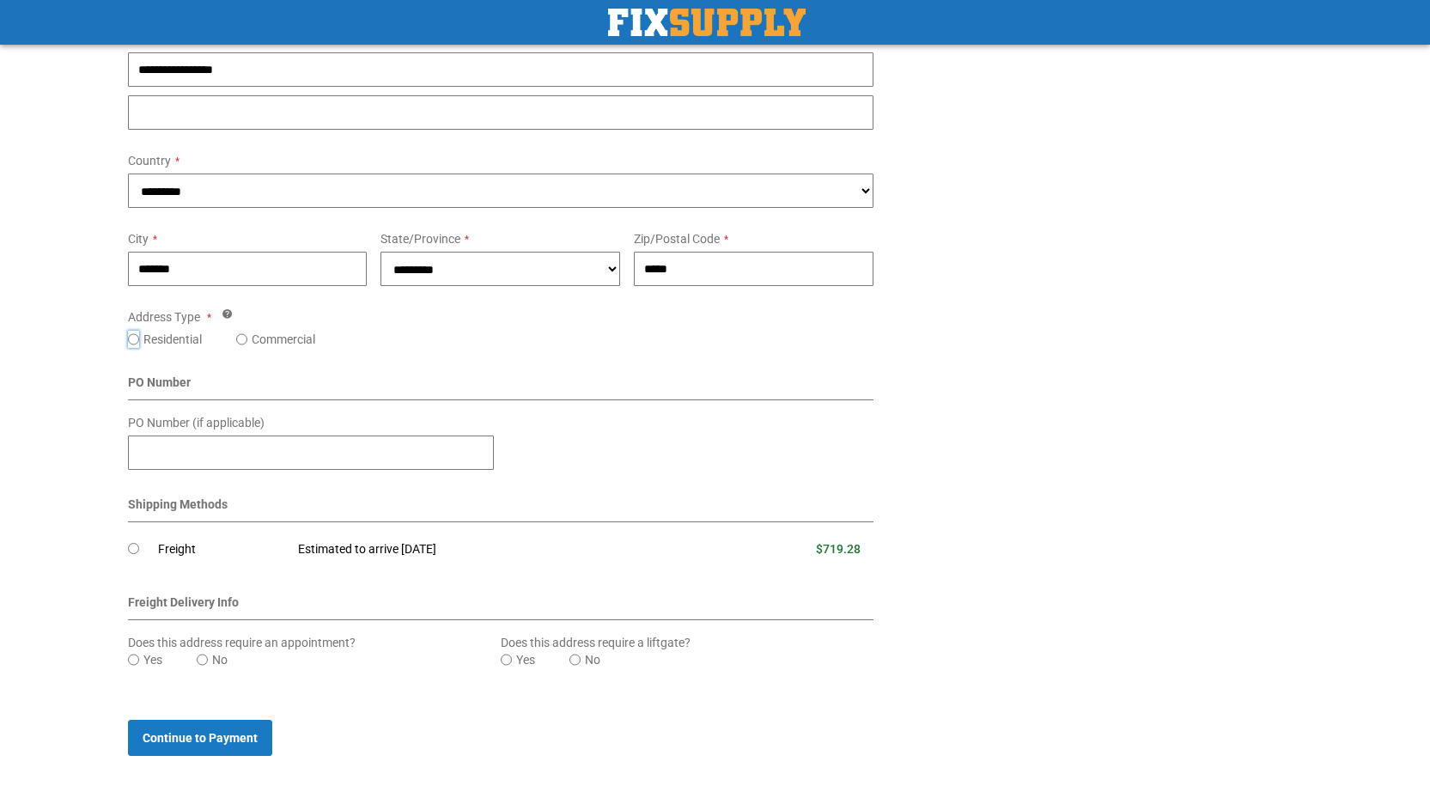 This screenshot has width=1430, height=786. Describe the element at coordinates (595, 642) in the screenshot. I see `span: Does this address require a liftgate?` at that location.